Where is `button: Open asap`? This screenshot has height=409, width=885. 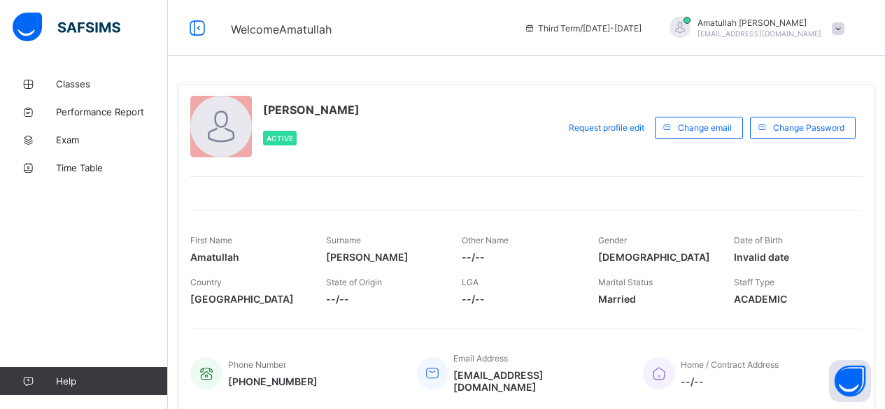
button: Open asap is located at coordinates (850, 381).